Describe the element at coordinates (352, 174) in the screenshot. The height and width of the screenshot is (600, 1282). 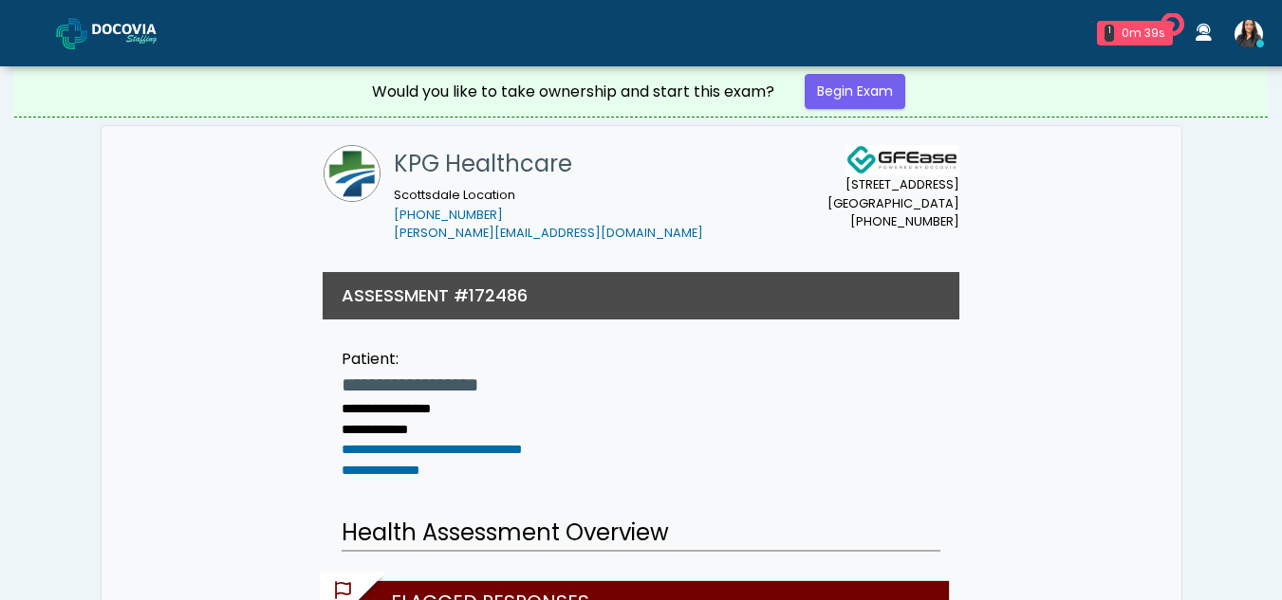
I see `img: KPG Healthcare` at that location.